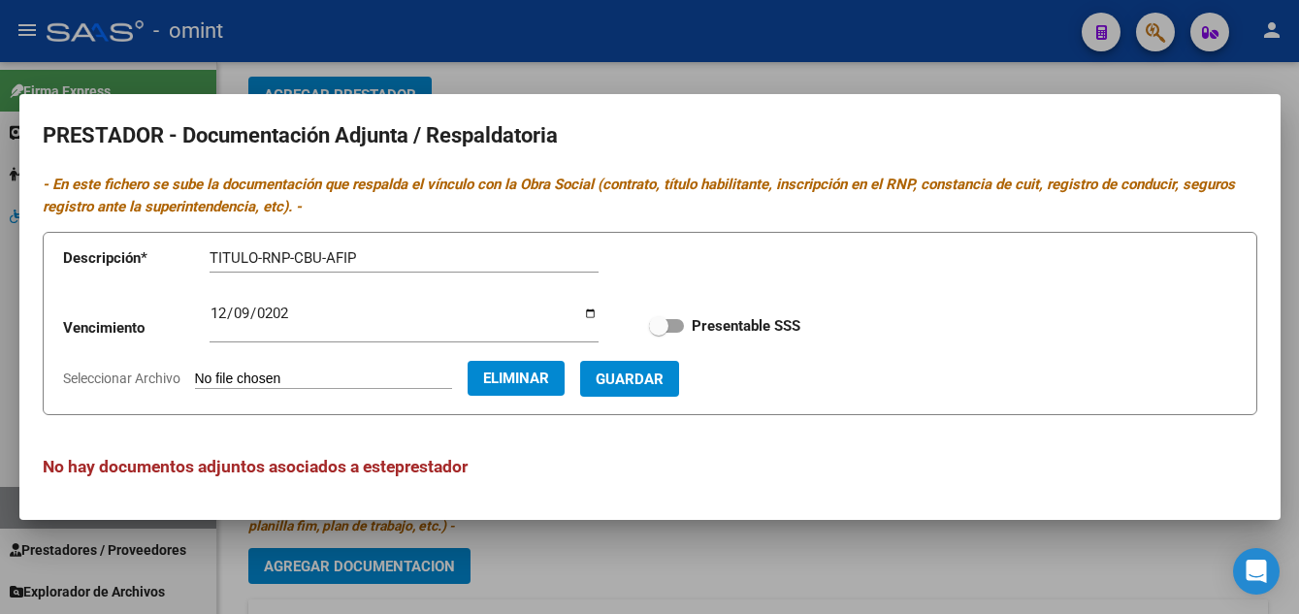  Describe the element at coordinates (516, 378) in the screenshot. I see `span: Eliminar` at that location.